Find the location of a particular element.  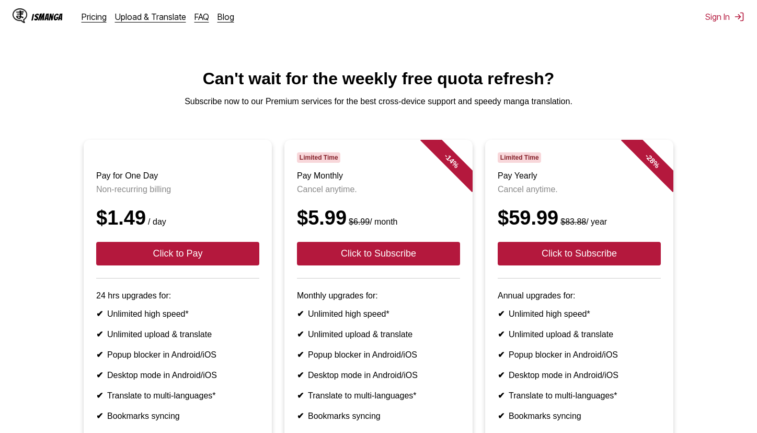

h3: Pay Yearly is located at coordinates (580, 176).